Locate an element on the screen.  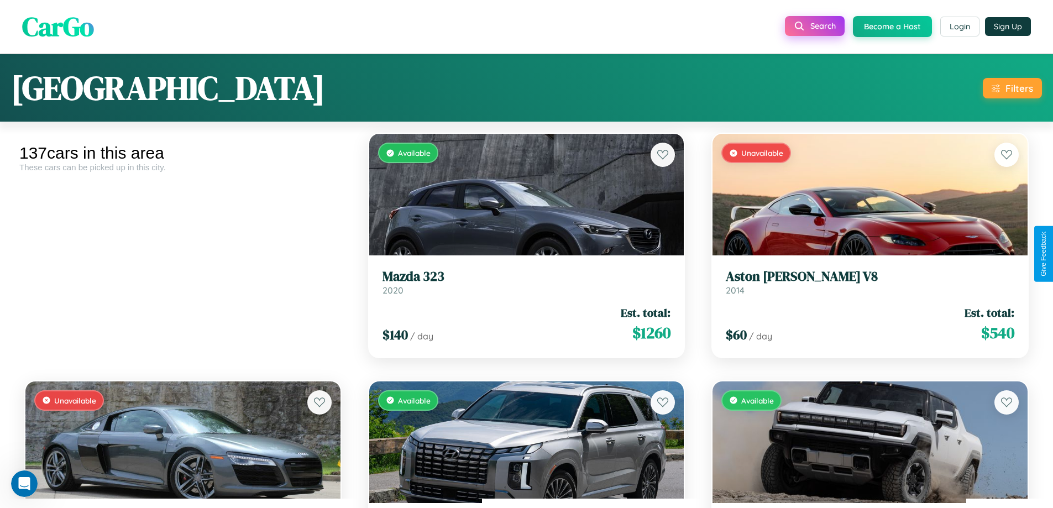
button: Become a Host is located at coordinates (892, 27).